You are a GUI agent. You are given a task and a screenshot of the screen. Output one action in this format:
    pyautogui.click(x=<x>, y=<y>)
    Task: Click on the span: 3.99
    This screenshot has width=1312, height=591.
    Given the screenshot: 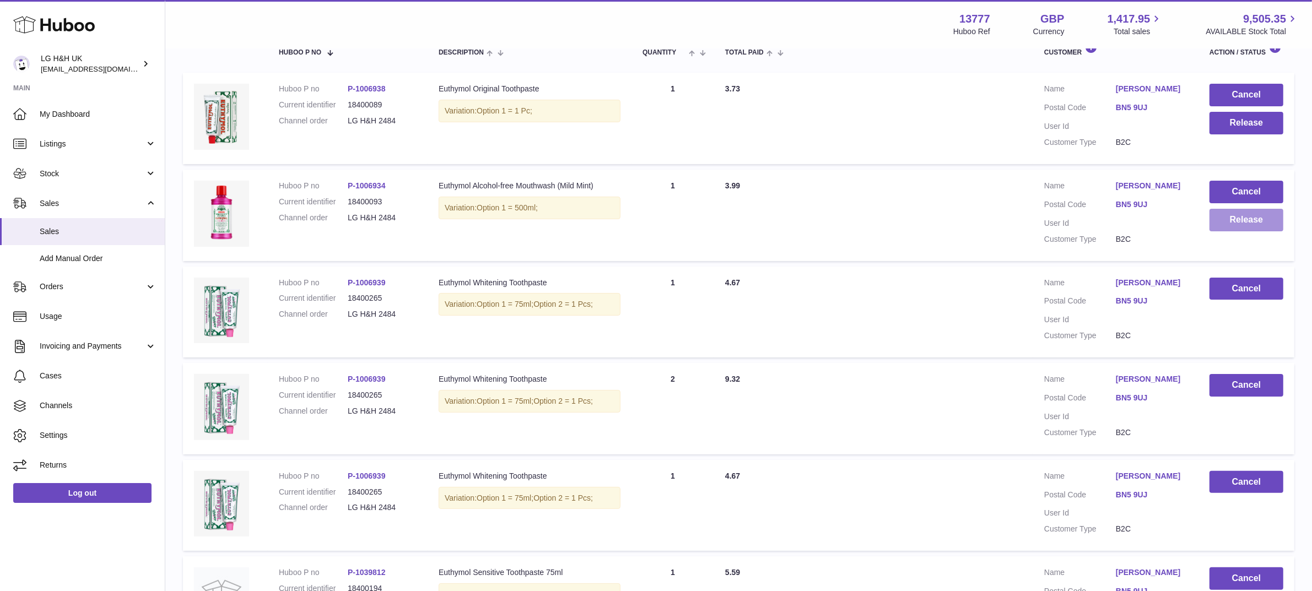 What is the action you would take?
    pyautogui.click(x=732, y=186)
    